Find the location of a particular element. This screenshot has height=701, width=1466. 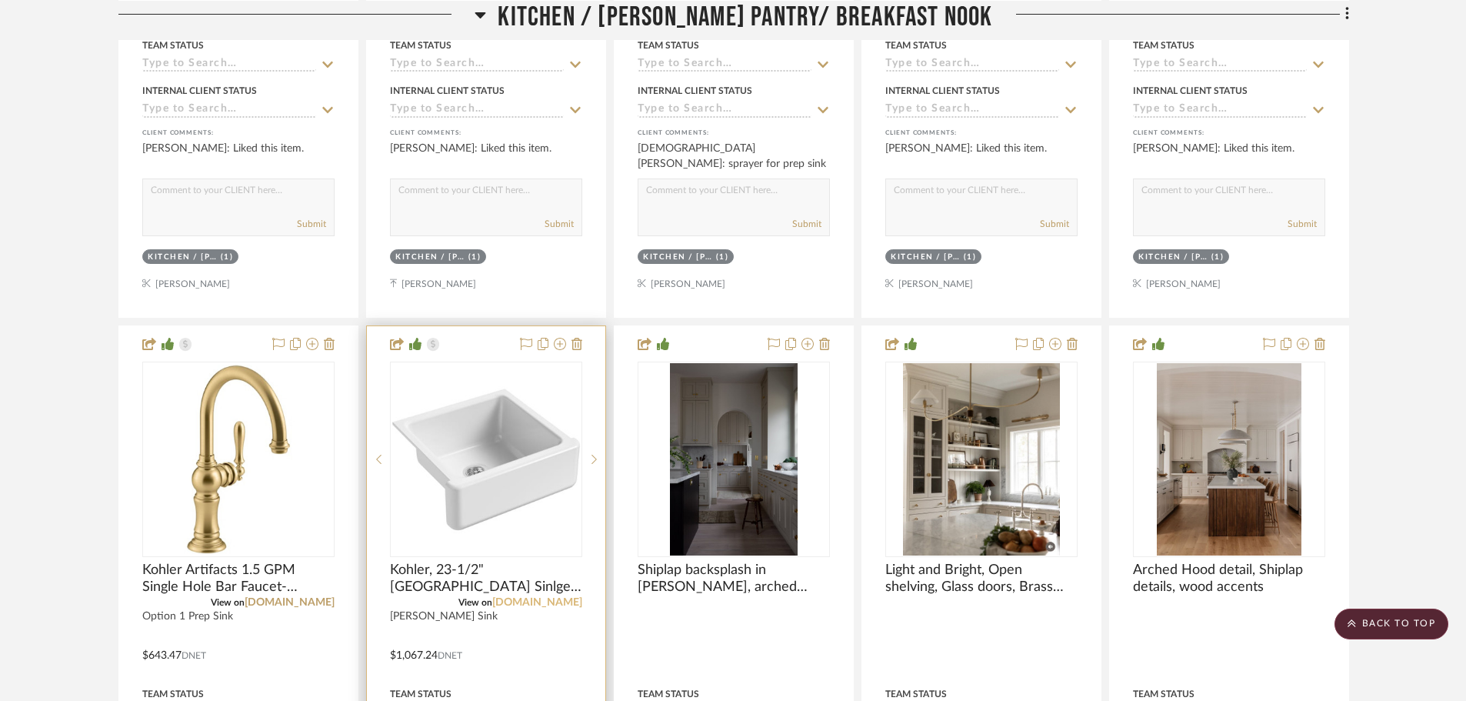

span: Arched Hood detail, Shiplap details, wood accents is located at coordinates (1229, 579).